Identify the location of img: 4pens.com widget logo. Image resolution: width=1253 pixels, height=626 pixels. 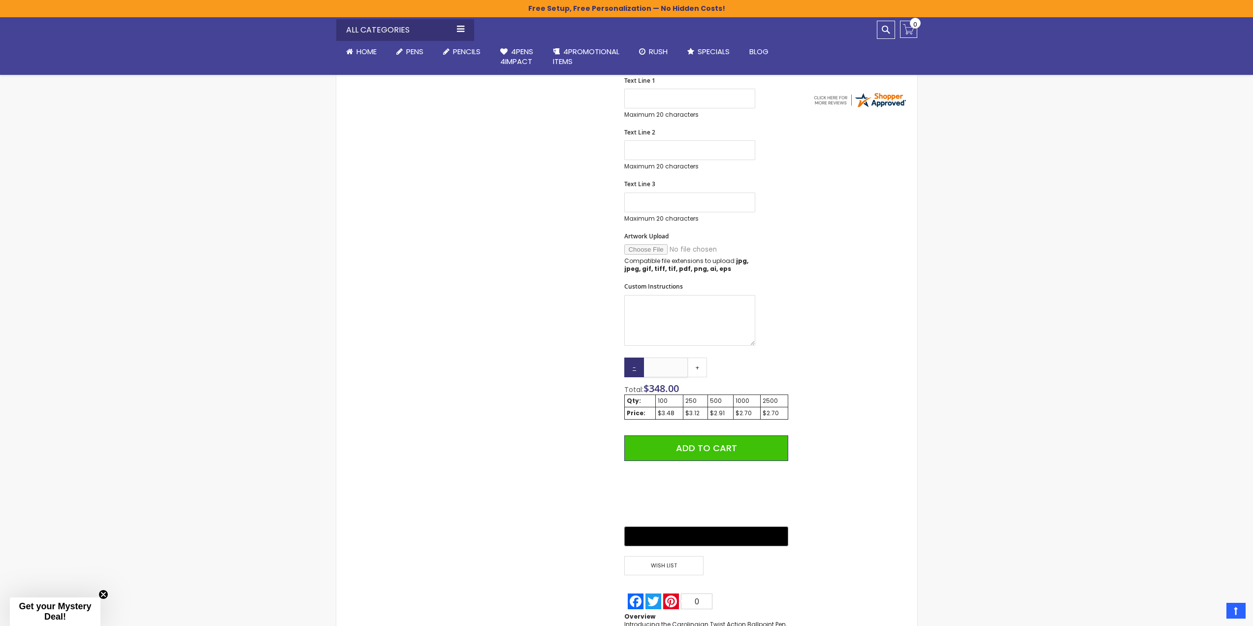
(860, 100).